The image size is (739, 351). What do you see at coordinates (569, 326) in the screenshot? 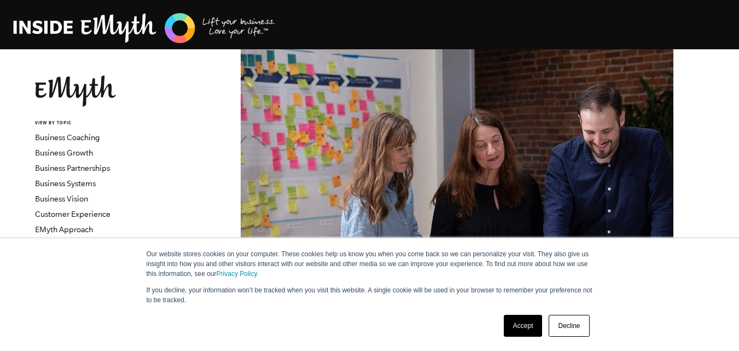
I see `a: Decline` at bounding box center [569, 326].